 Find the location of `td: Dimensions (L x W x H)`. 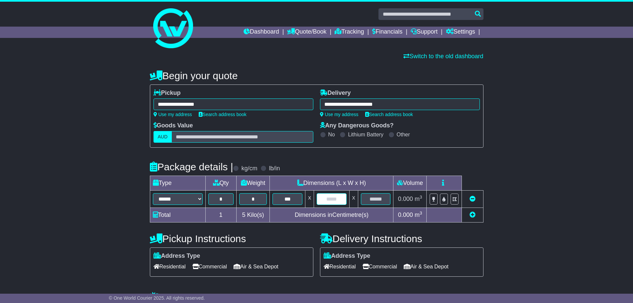

td: Dimensions (L x W x H) is located at coordinates (332, 183).